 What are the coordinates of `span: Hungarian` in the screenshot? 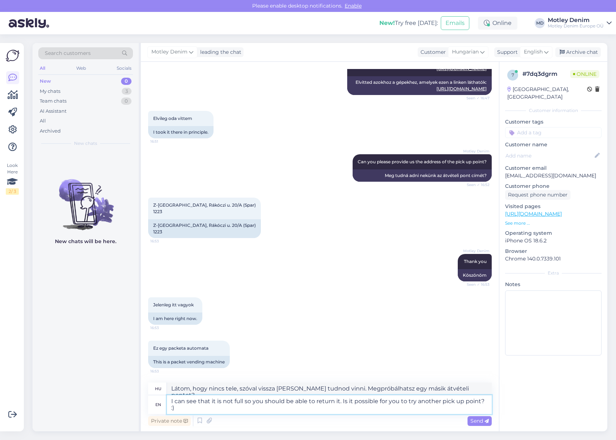 It's located at (465, 52).